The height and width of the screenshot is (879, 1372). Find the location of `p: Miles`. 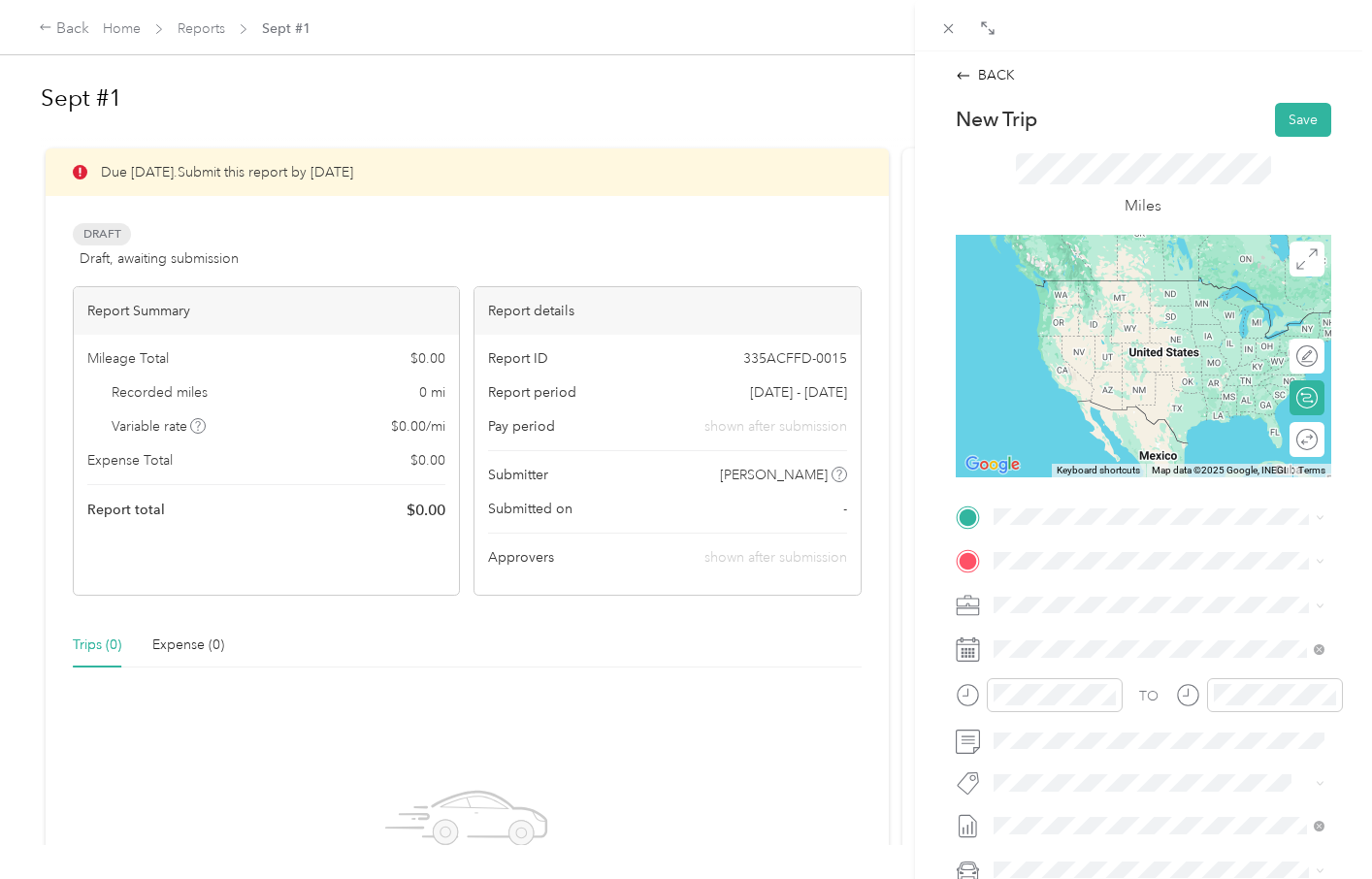

p: Miles is located at coordinates (1143, 205).